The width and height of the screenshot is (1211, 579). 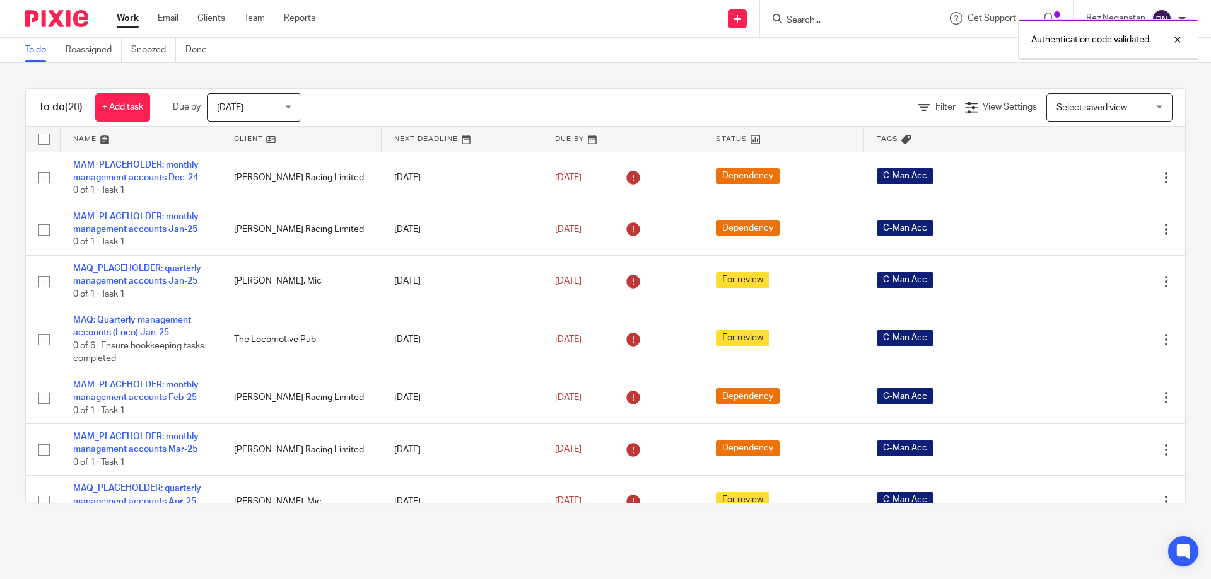 I want to click on a: MAQ: Quarterly management accounts (Loco) Jan-25, so click(x=132, y=327).